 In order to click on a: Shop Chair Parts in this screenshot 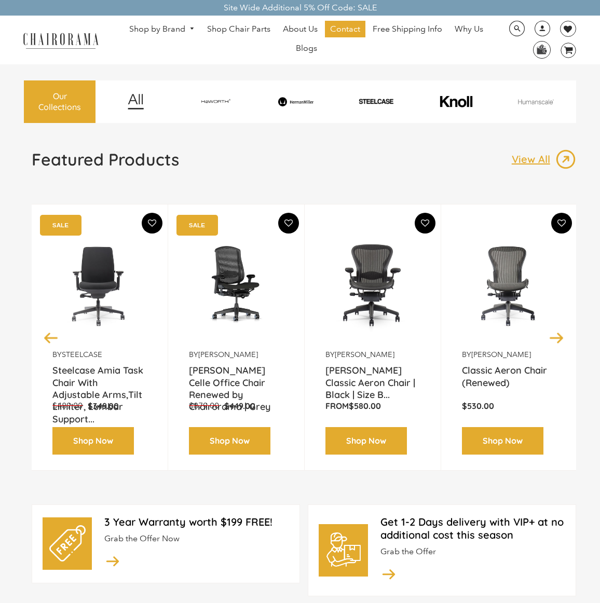, I will do `click(239, 29)`.